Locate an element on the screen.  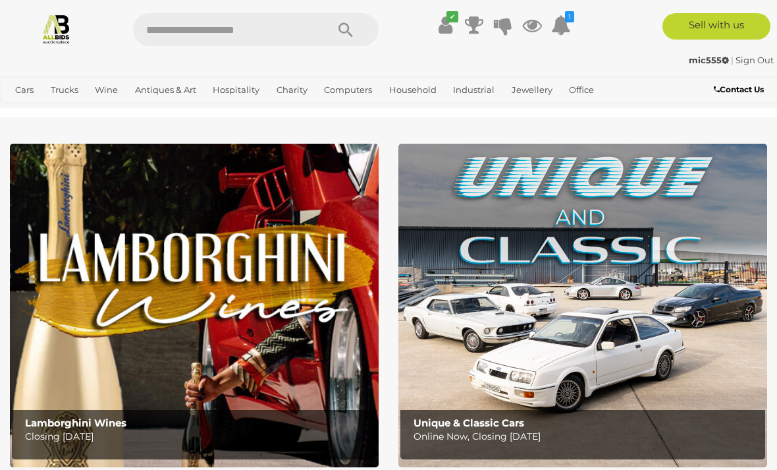
a: Contact Us is located at coordinates (741, 90).